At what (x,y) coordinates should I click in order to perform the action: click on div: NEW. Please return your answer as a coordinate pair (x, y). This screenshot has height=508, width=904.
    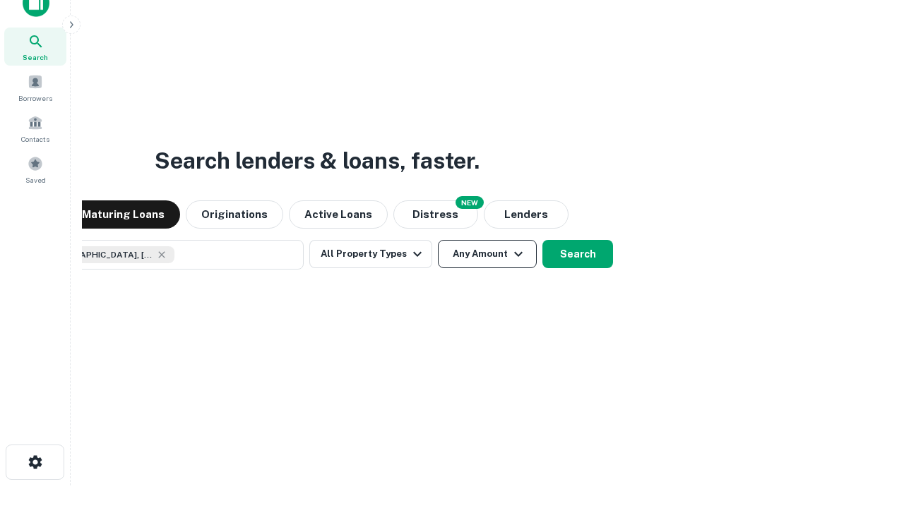
    Looking at the image, I should click on (469, 203).